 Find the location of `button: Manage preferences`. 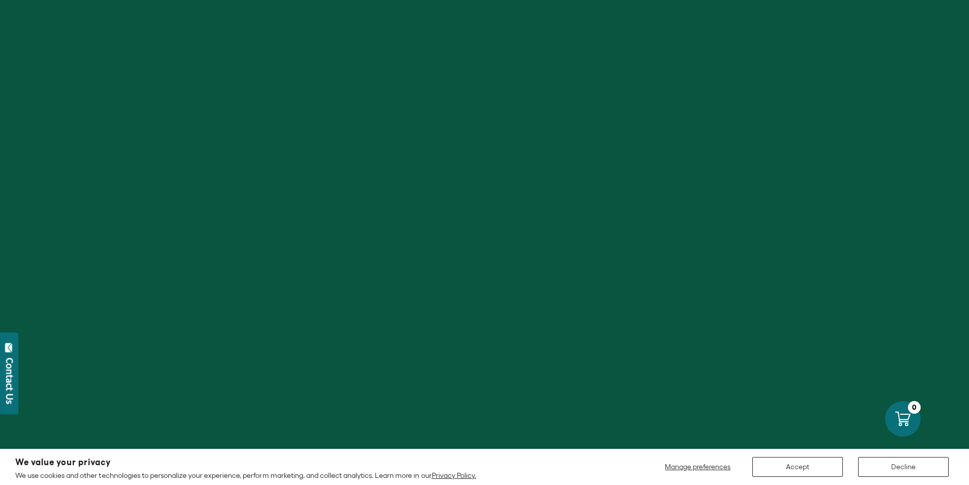

button: Manage preferences is located at coordinates (698, 466).